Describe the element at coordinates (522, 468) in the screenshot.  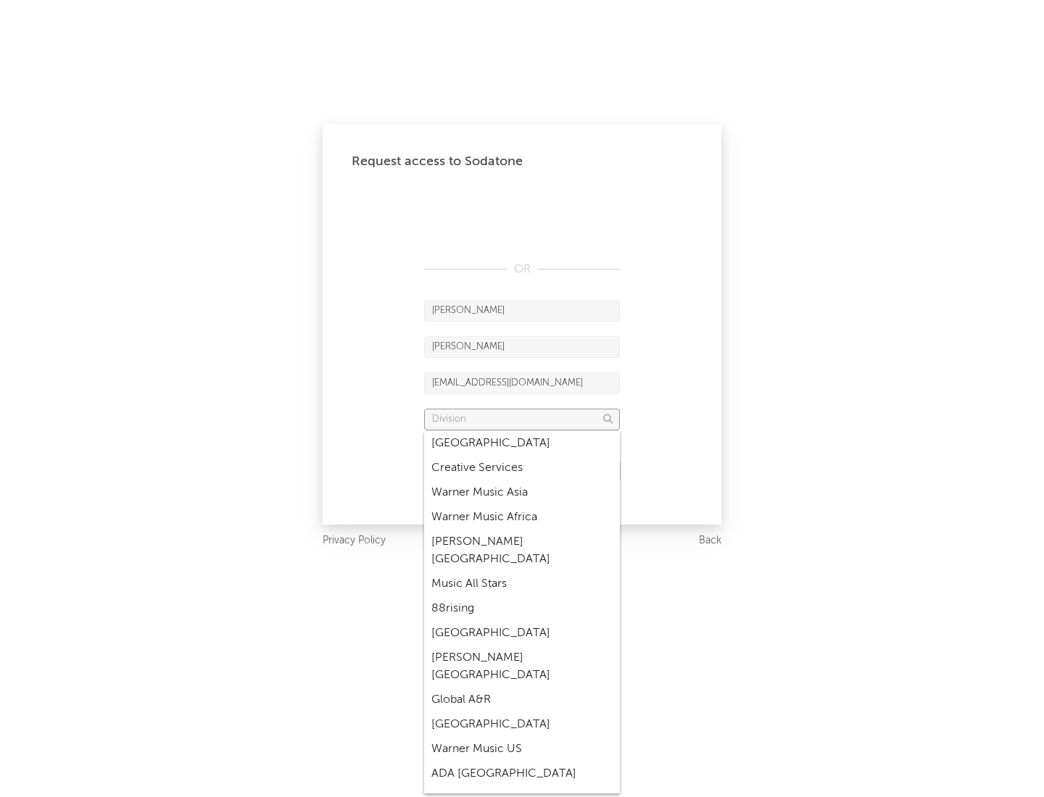
I see `div: Creative Services` at that location.